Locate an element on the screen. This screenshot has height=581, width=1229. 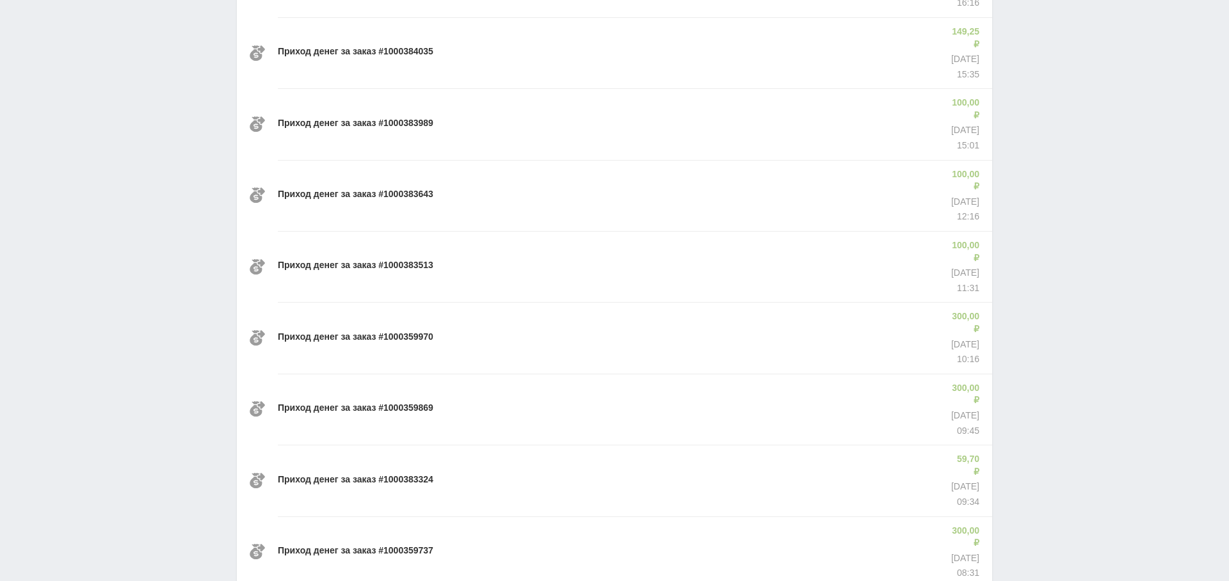
p: 12:16 is located at coordinates (963, 217).